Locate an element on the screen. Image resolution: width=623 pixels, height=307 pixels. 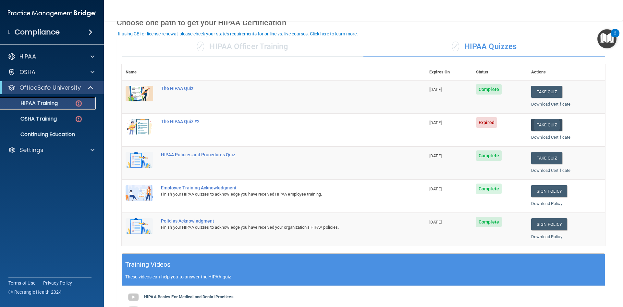
th: Actions is located at coordinates (566, 72).